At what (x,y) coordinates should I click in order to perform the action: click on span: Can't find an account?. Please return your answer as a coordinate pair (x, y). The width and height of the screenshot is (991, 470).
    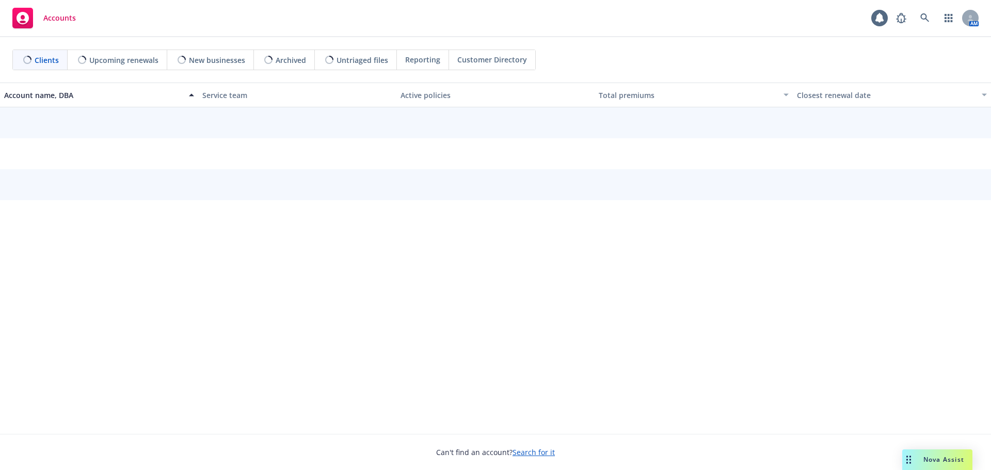
    Looking at the image, I should click on (495, 452).